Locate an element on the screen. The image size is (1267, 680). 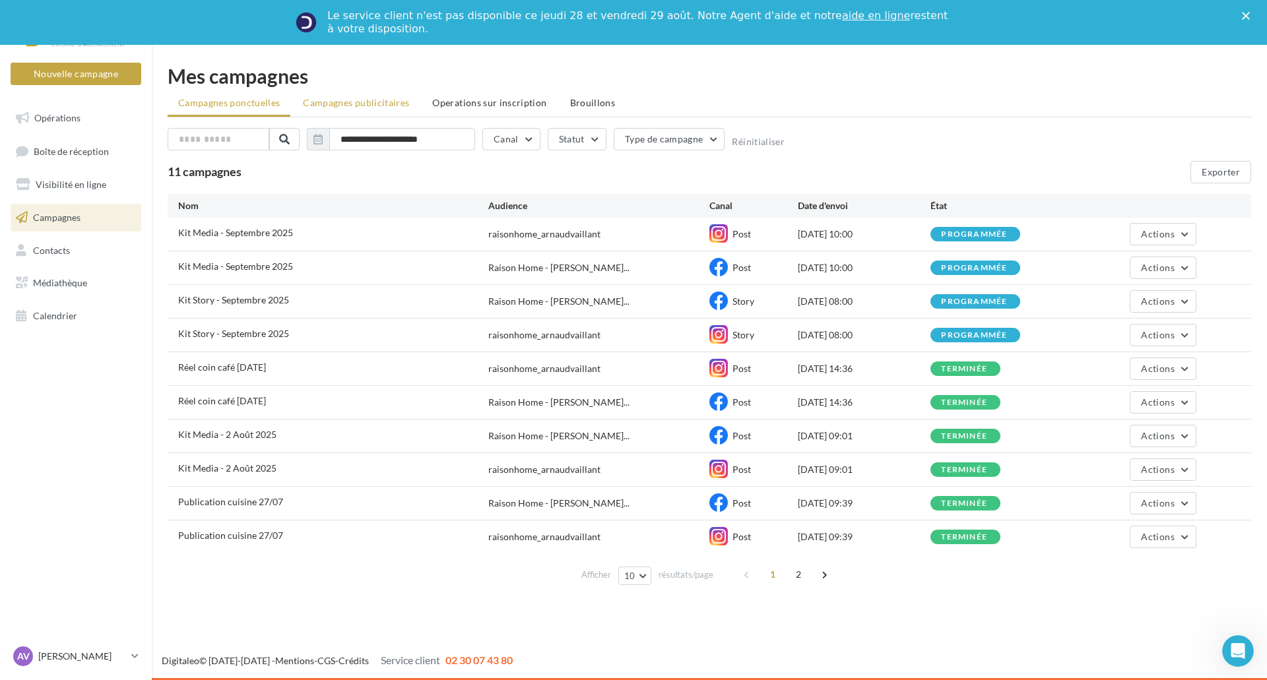
span: Service client is located at coordinates (410, 660).